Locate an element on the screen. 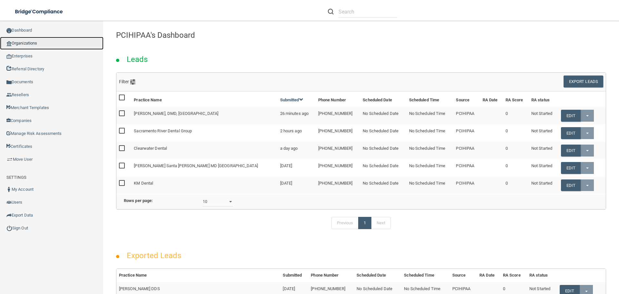 This screenshot has width=619, height=294. td: Sacramento River Dental Group is located at coordinates (204, 133).